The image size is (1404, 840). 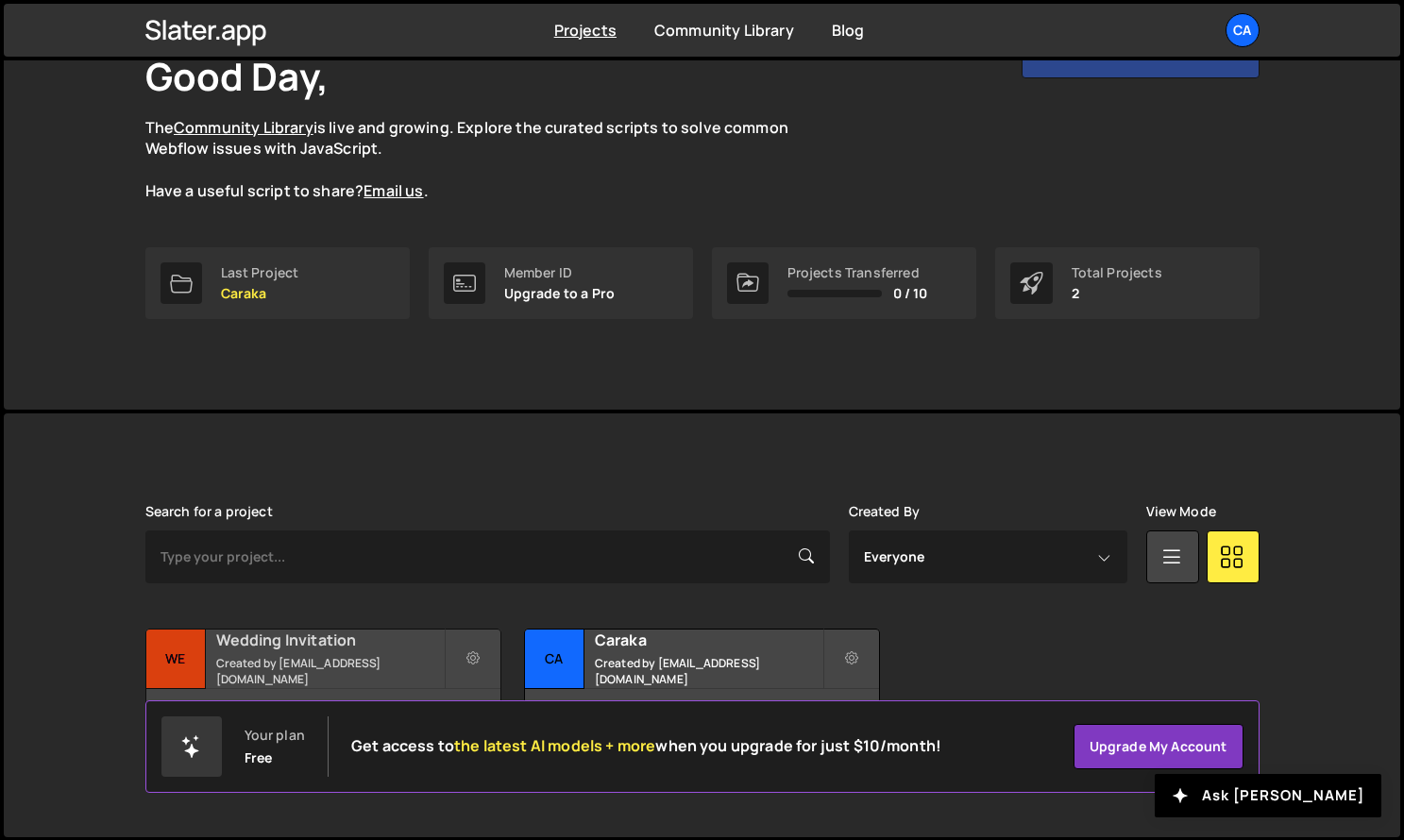 I want to click on h2: Wedding Invitation, so click(x=329, y=640).